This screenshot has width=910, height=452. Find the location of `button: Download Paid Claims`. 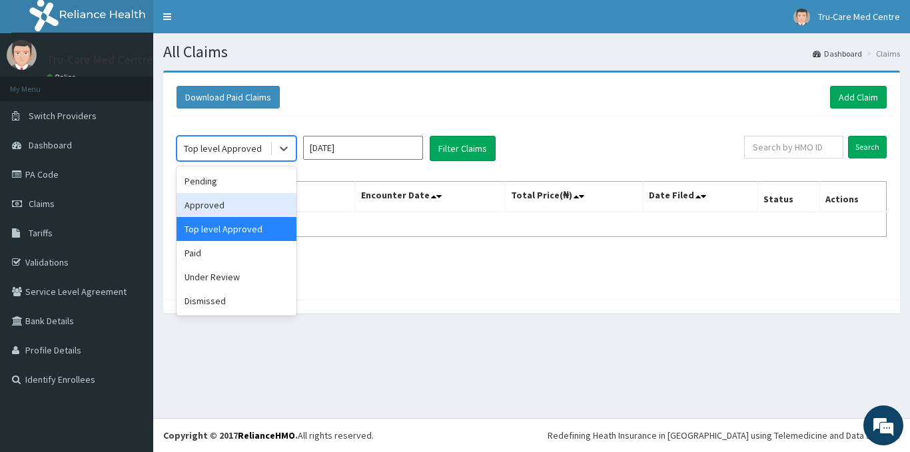

button: Download Paid Claims is located at coordinates (228, 97).